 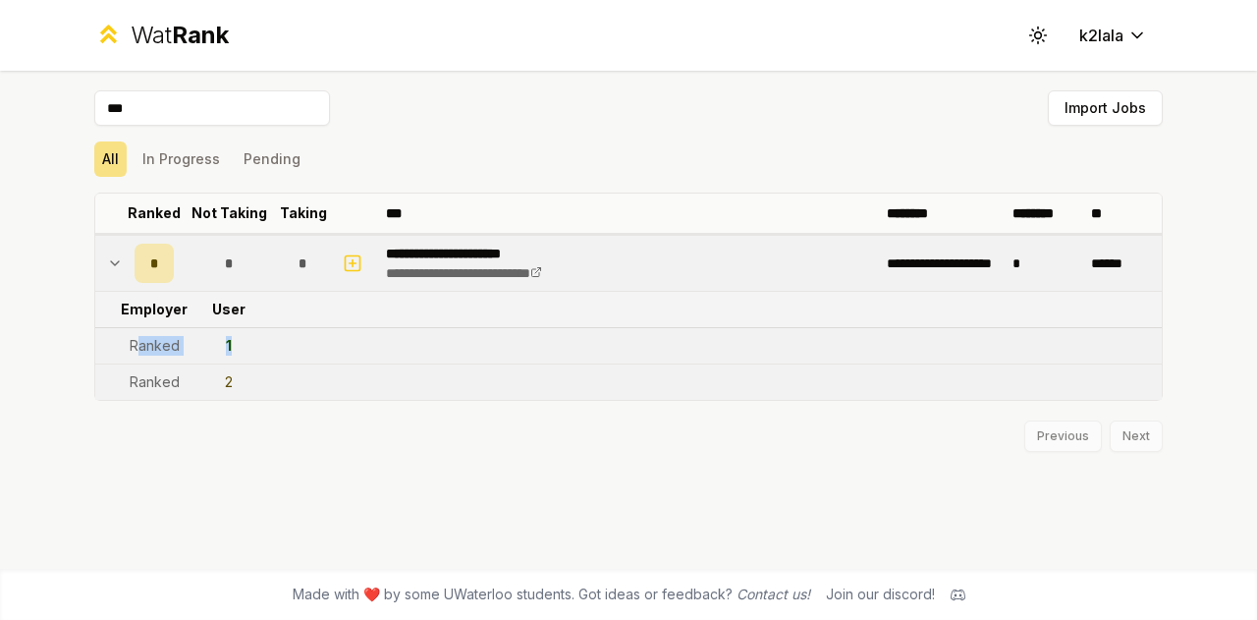 What do you see at coordinates (303, 213) in the screenshot?
I see `p: Taking` at bounding box center [303, 213].